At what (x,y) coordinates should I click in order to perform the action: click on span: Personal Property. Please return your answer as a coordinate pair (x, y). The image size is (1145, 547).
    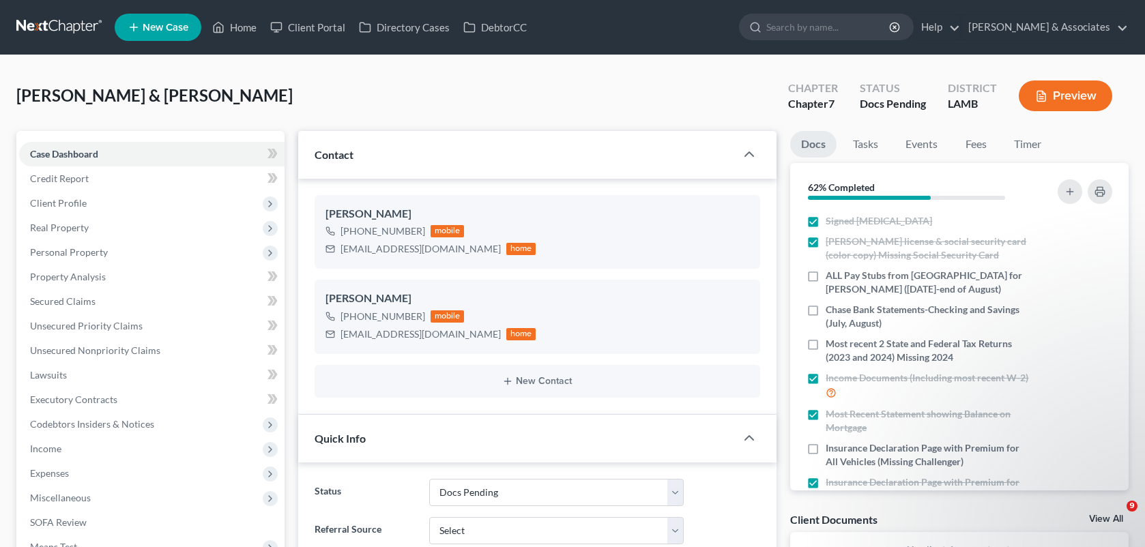
    Looking at the image, I should click on (69, 252).